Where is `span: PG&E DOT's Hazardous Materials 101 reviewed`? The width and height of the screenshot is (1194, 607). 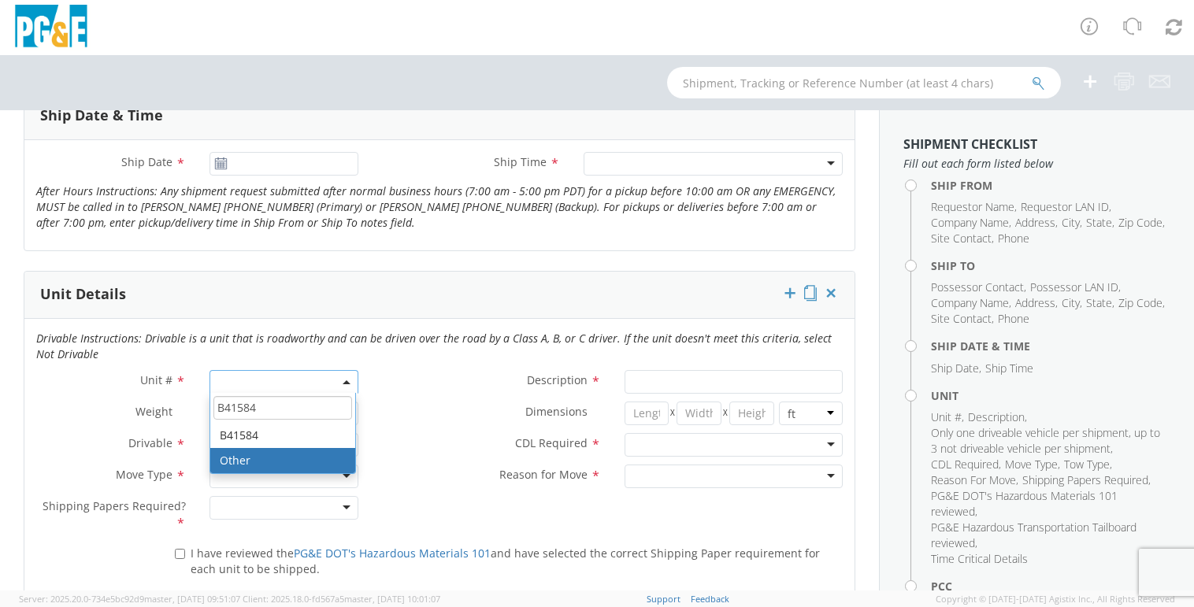 span: PG&E DOT's Hazardous Materials 101 reviewed is located at coordinates (1024, 503).